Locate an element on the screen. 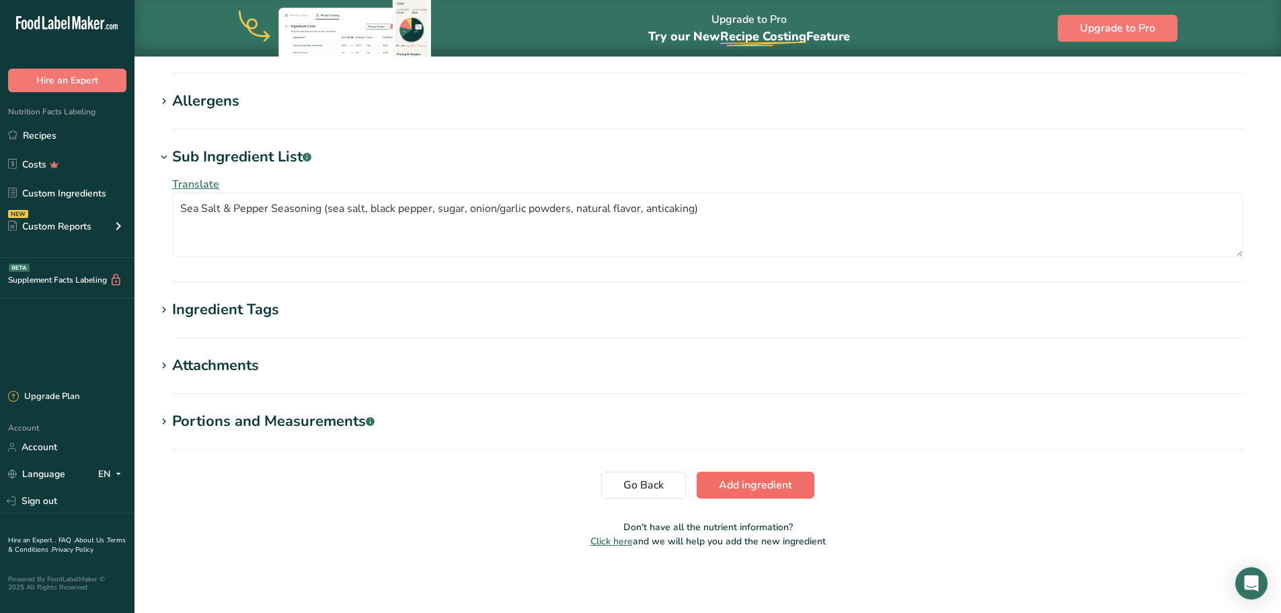 The height and width of the screenshot is (613, 1281). div: Upgrade Plan is located at coordinates (44, 397).